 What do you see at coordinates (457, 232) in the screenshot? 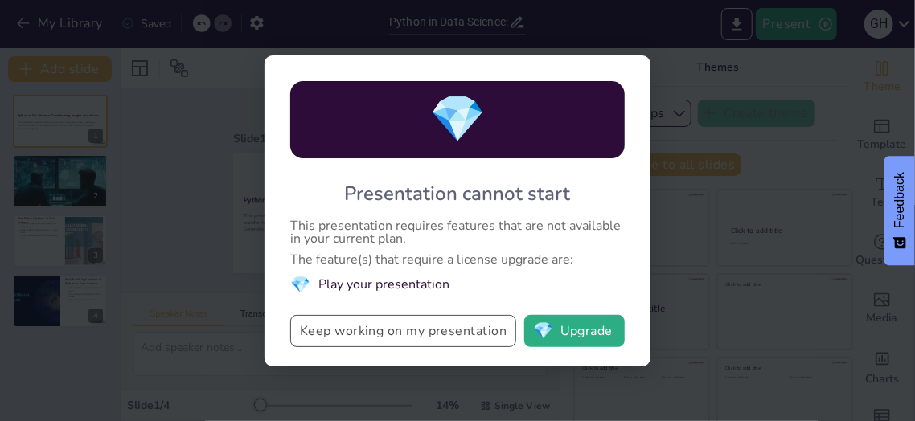
I see `div: This presentation requires features that are not available in your current plan.` at bounding box center [457, 232].